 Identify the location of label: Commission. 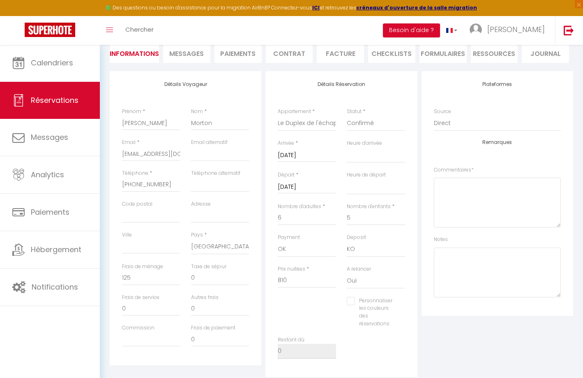
(138, 327).